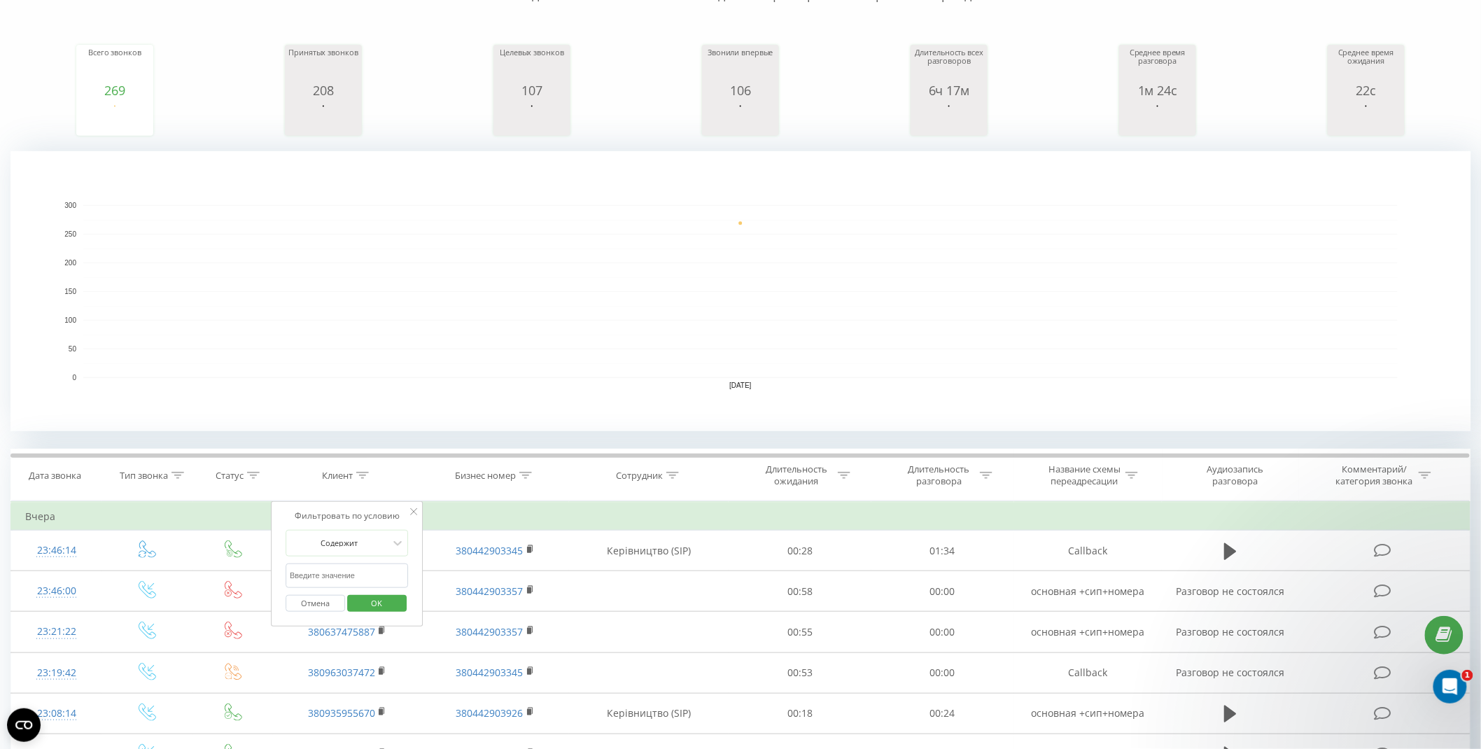 The image size is (1481, 749). I want to click on div: Дата звонка, so click(55, 475).